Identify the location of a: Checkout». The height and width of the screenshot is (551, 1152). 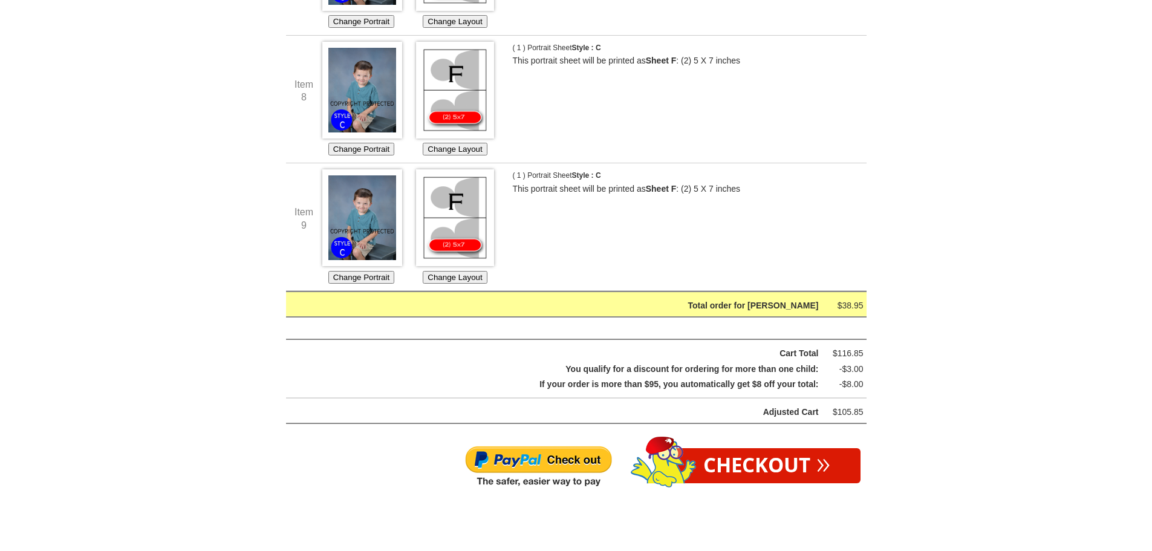
(767, 466).